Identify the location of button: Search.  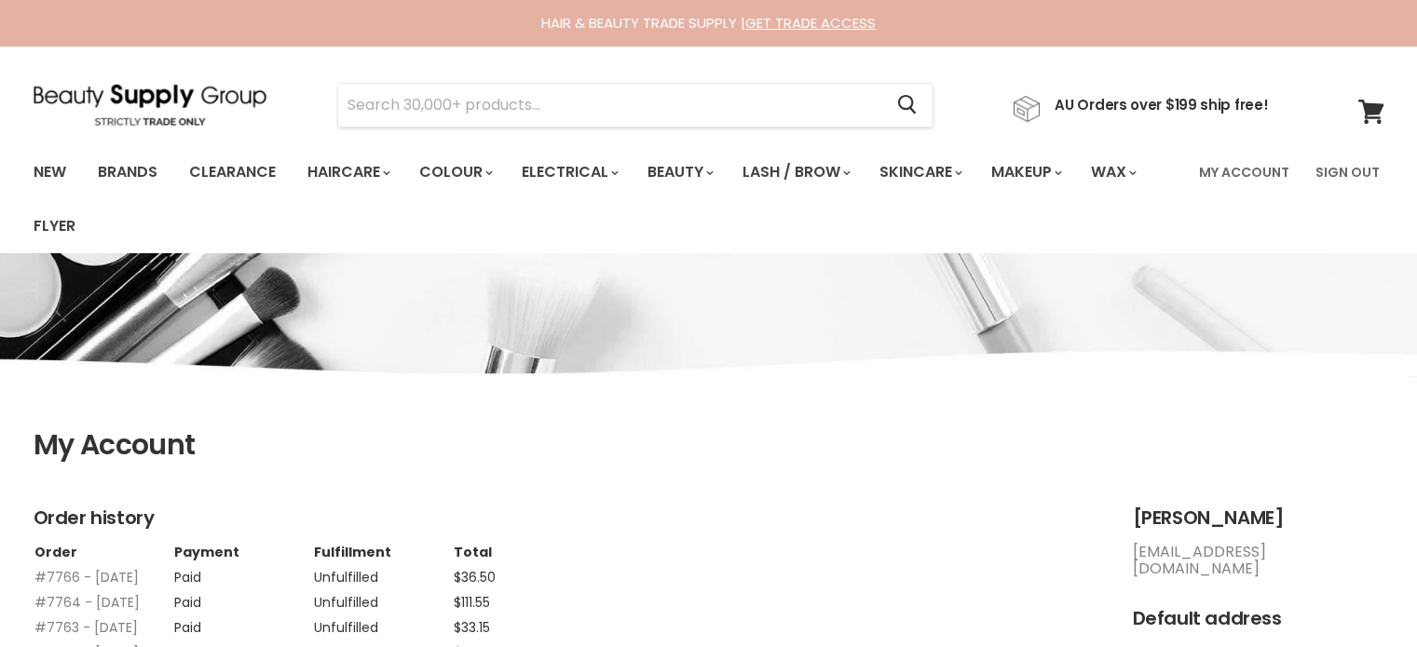
(907, 105).